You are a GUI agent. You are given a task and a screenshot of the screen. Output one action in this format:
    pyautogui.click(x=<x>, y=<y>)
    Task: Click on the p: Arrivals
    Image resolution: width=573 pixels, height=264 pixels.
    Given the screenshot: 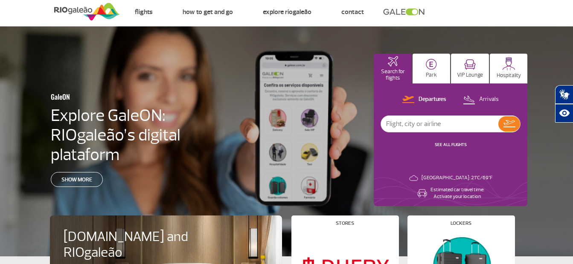 What is the action you would take?
    pyautogui.click(x=489, y=99)
    